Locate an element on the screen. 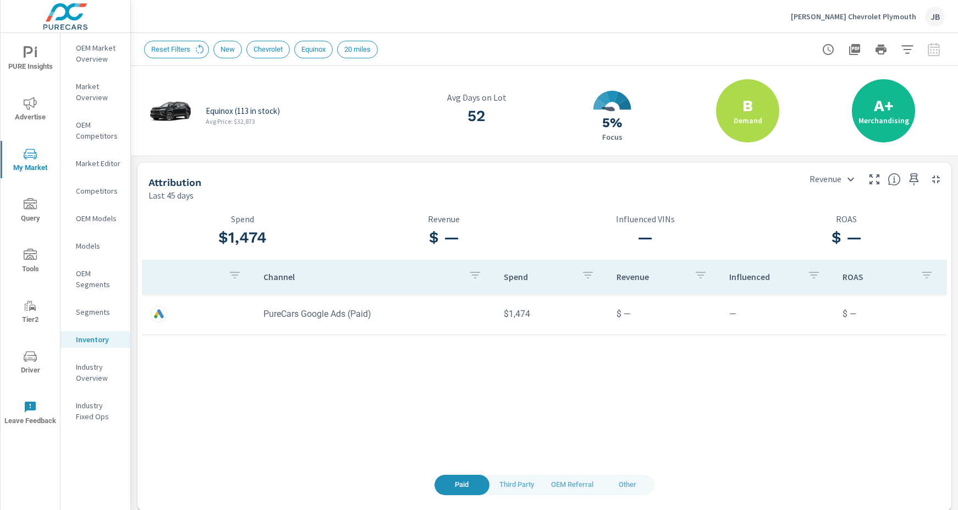  span: PURE Insights is located at coordinates (30, 59).